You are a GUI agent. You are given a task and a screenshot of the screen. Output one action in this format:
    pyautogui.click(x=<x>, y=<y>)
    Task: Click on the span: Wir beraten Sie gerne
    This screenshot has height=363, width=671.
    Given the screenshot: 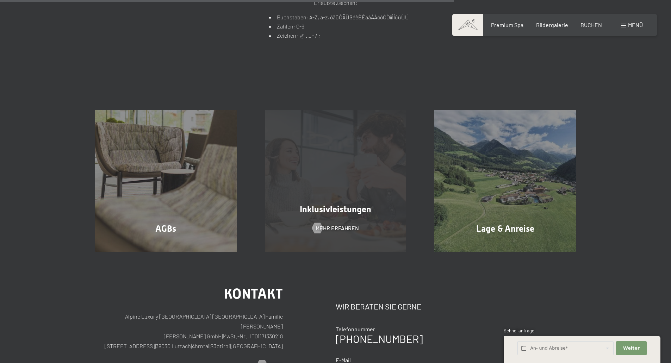 What is the action you would take?
    pyautogui.click(x=378, y=306)
    